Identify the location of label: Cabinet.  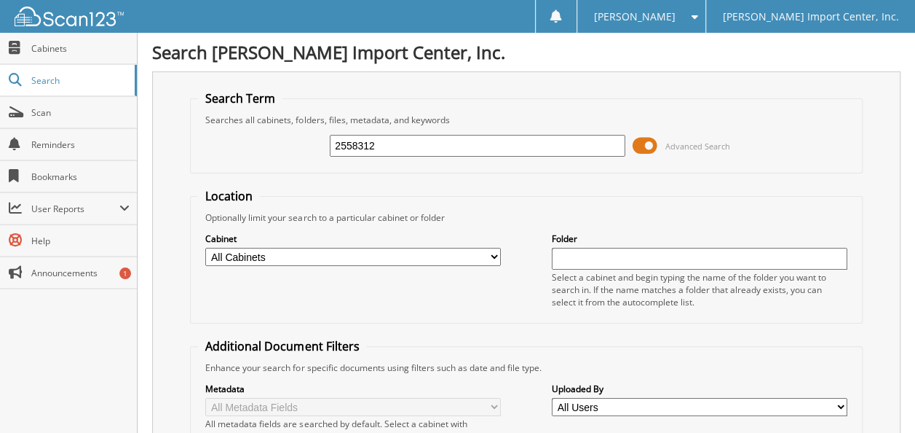
(353, 238).